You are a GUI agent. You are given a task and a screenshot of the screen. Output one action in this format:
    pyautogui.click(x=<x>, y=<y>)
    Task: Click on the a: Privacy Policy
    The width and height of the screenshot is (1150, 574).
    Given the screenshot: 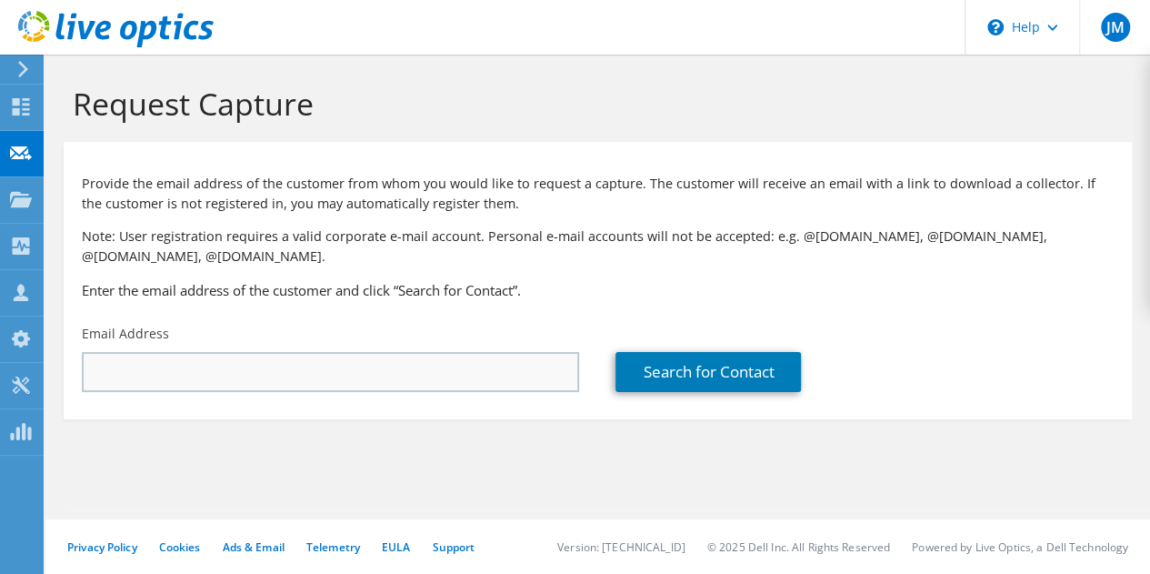 What is the action you would take?
    pyautogui.click(x=102, y=546)
    